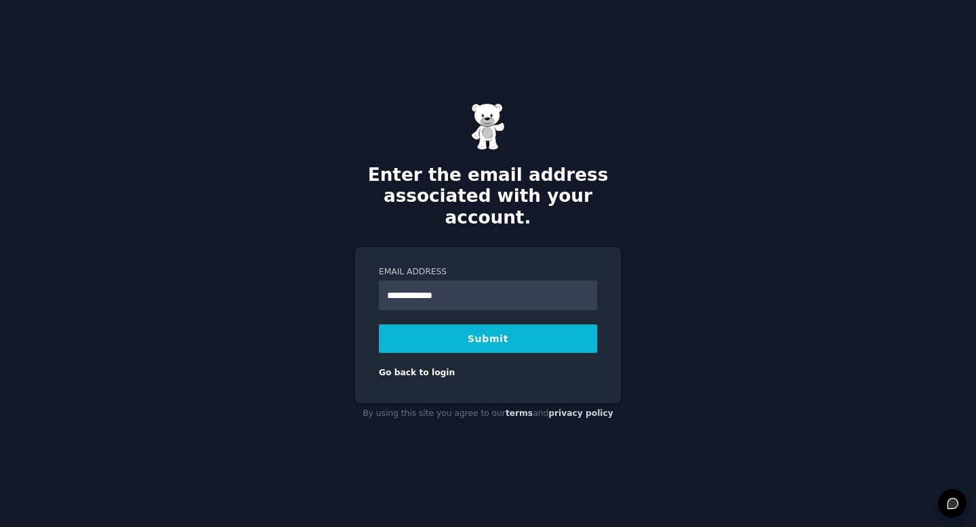  What do you see at coordinates (488, 414) in the screenshot?
I see `div: By using this site you agree to our and` at bounding box center [488, 414].